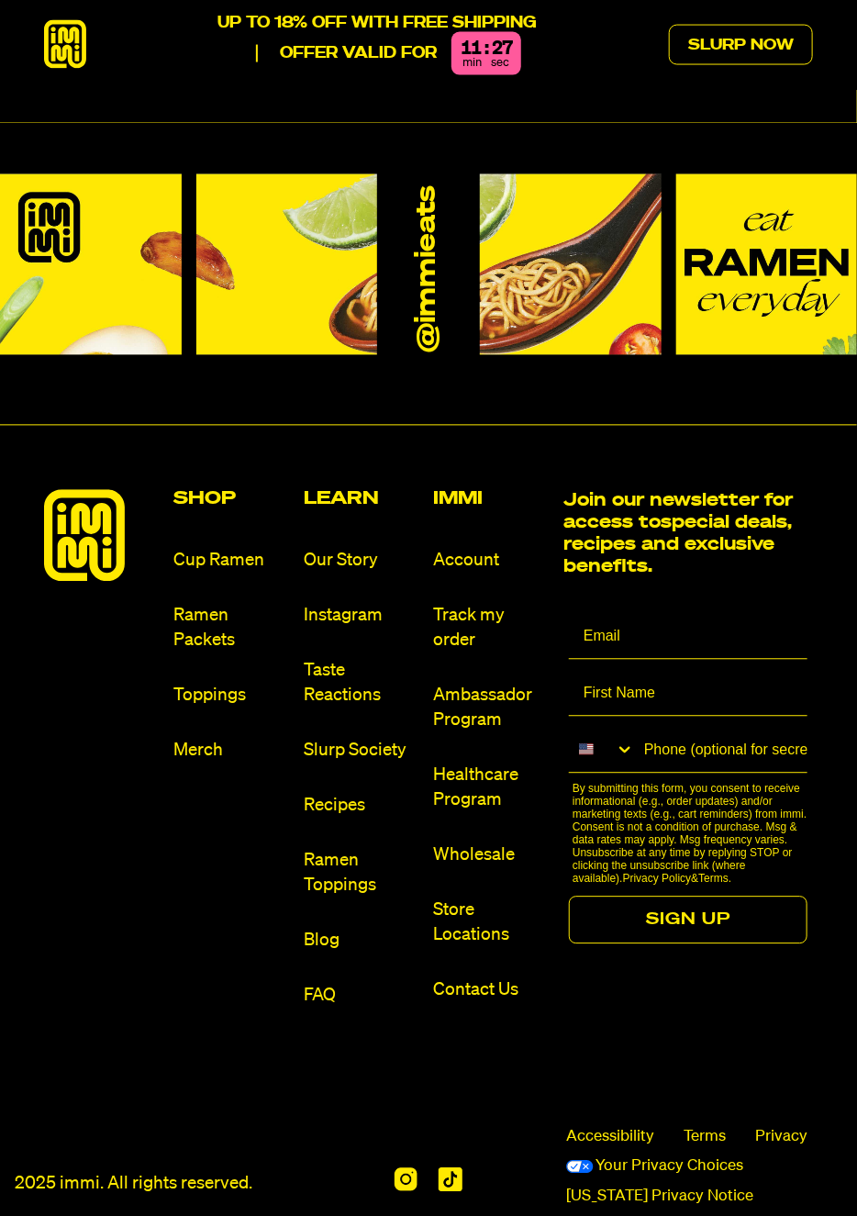 Image resolution: width=857 pixels, height=1216 pixels. Describe the element at coordinates (362, 996) in the screenshot. I see `a: FAQ` at that location.